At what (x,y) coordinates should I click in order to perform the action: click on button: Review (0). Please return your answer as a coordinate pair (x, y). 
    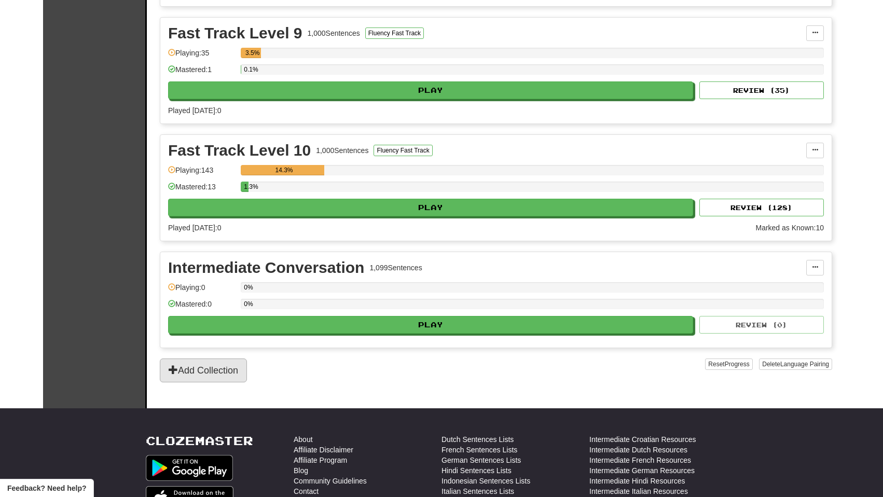
    Looking at the image, I should click on (761, 325).